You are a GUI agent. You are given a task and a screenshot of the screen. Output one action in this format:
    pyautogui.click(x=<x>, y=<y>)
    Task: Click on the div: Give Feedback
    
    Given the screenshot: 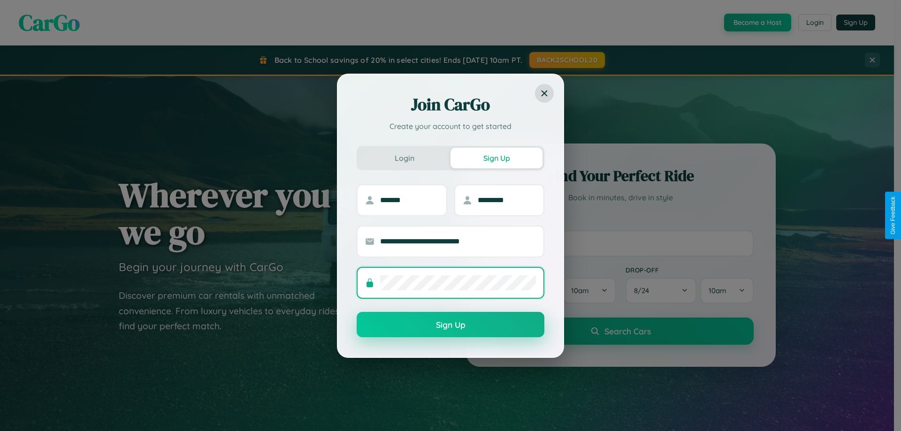 What is the action you would take?
    pyautogui.click(x=893, y=215)
    